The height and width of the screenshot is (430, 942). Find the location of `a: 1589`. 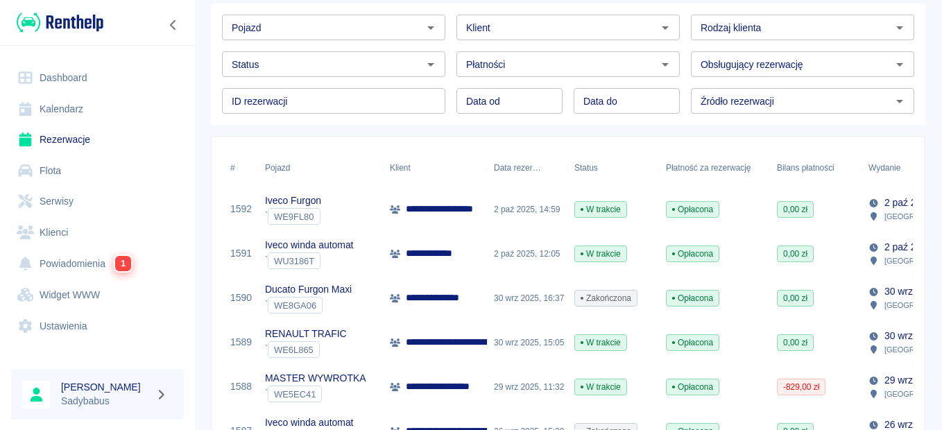

a: 1589 is located at coordinates (241, 342).